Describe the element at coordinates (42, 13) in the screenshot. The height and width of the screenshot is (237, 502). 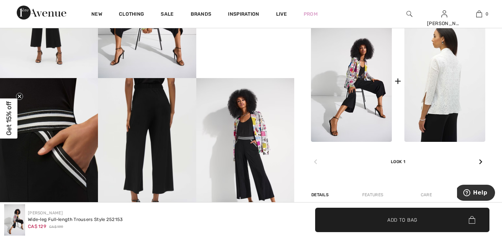
I see `a: 1ère Avenue` at that location.